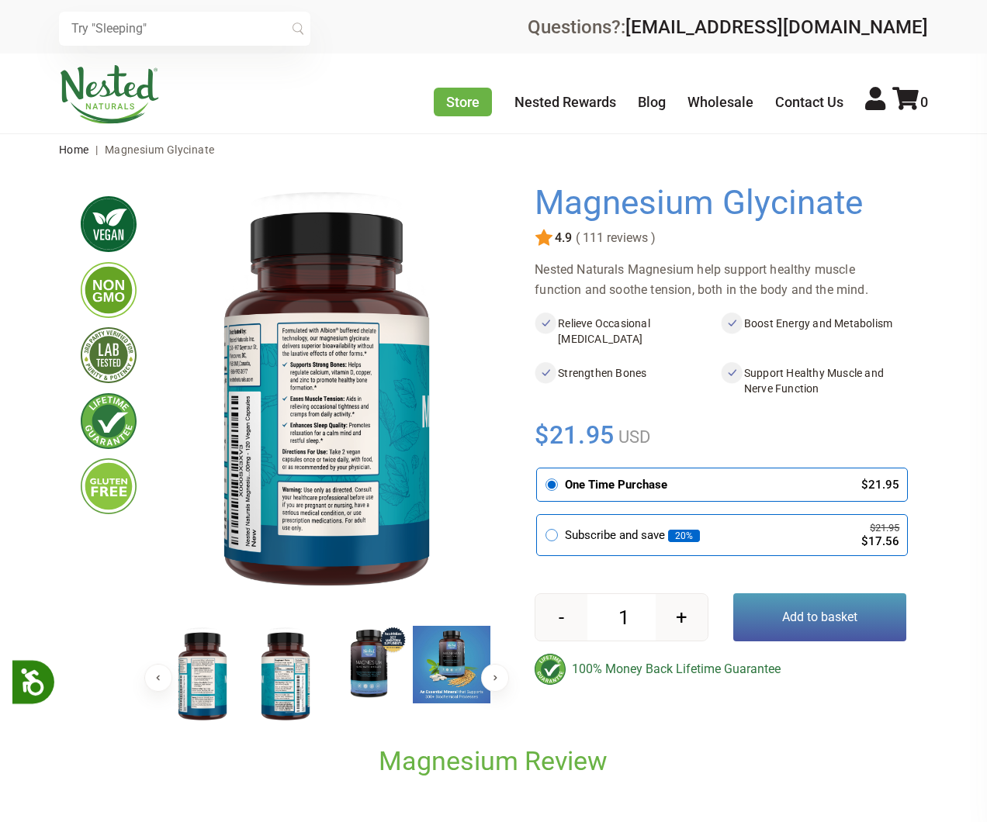 This screenshot has height=822, width=987. I want to click on h2: Magnesium Review, so click(493, 761).